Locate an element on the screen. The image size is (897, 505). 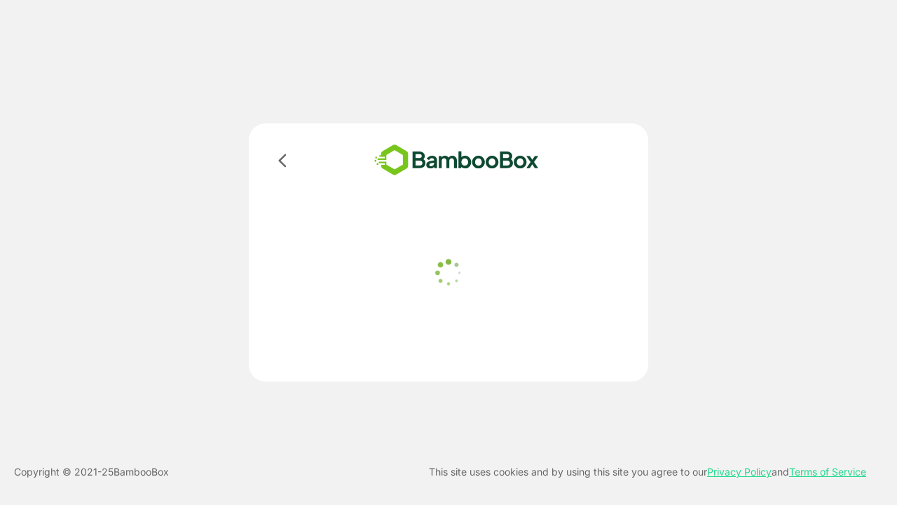
a: Privacy Policy is located at coordinates (739, 471).